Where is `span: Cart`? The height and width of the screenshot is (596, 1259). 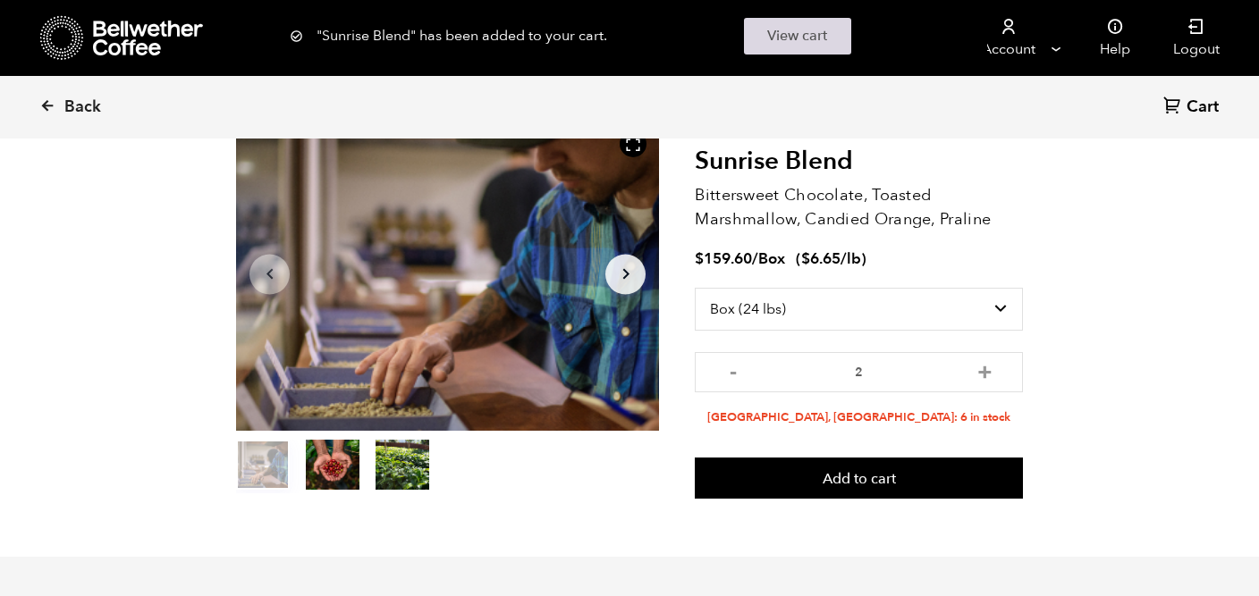 span: Cart is located at coordinates (1202, 107).